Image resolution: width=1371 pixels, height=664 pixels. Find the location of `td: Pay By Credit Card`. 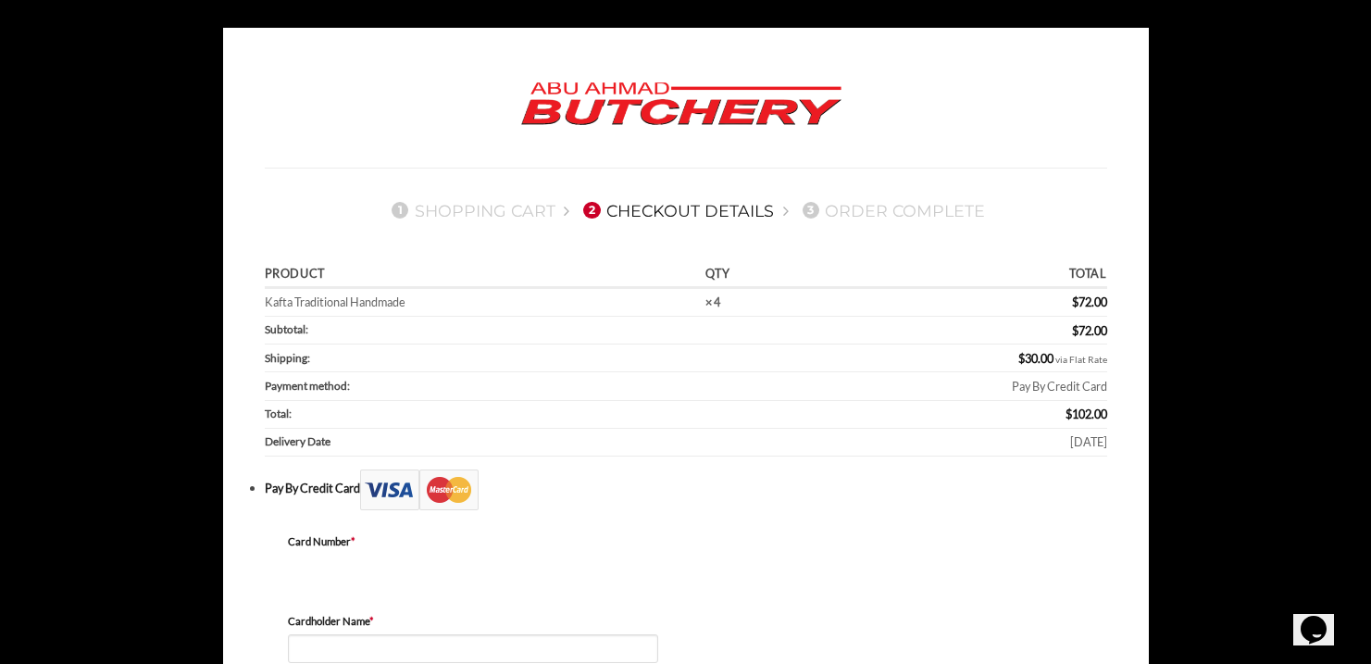

td: Pay By Credit Card is located at coordinates (956, 386).